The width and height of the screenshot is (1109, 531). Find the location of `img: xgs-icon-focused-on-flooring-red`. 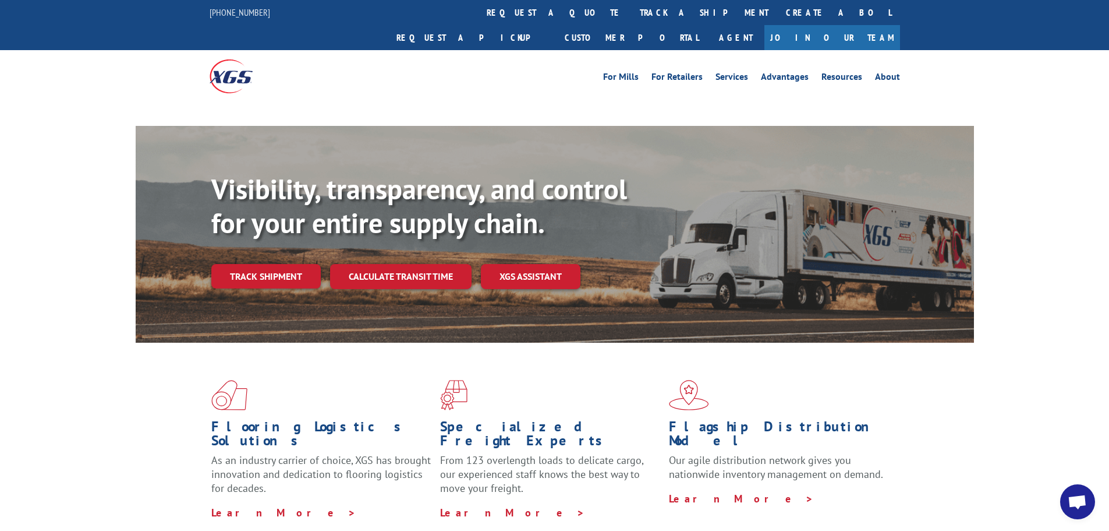

img: xgs-icon-focused-on-flooring-red is located at coordinates (454, 395).